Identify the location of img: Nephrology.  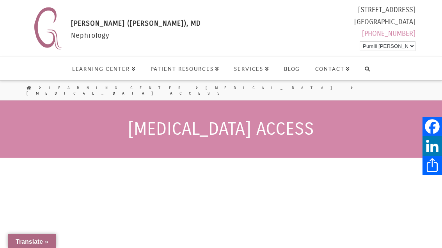
(48, 28).